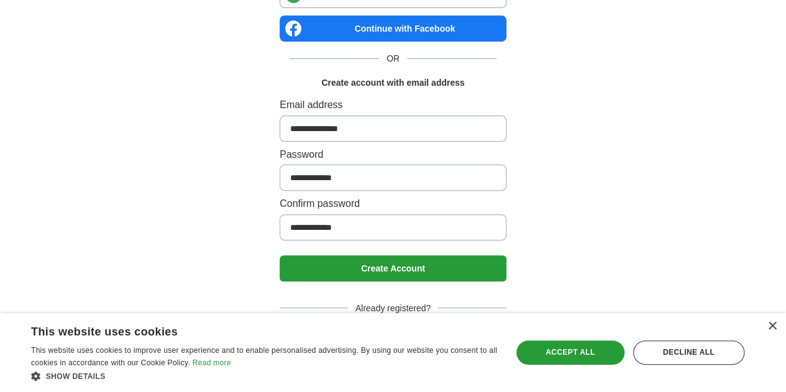 The width and height of the screenshot is (786, 392). I want to click on div: Close, so click(772, 326).